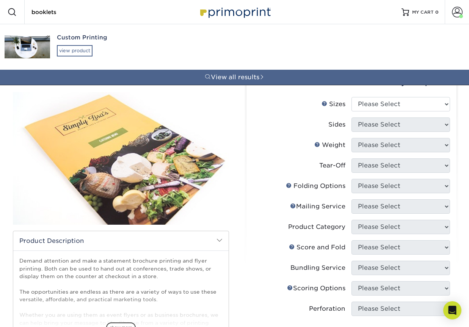 The width and height of the screenshot is (469, 327). What do you see at coordinates (102, 38) in the screenshot?
I see `div: Custom Printing` at bounding box center [102, 38].